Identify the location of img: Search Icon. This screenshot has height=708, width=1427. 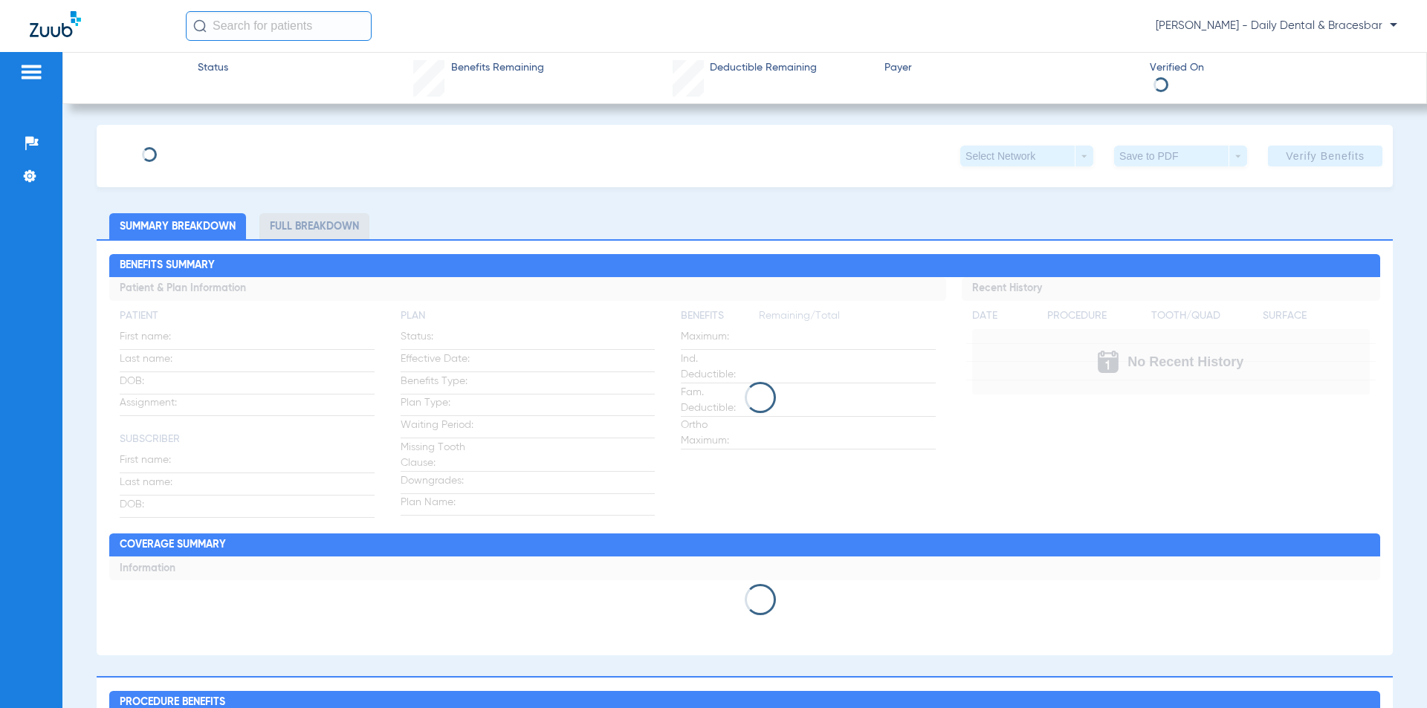
(200, 26).